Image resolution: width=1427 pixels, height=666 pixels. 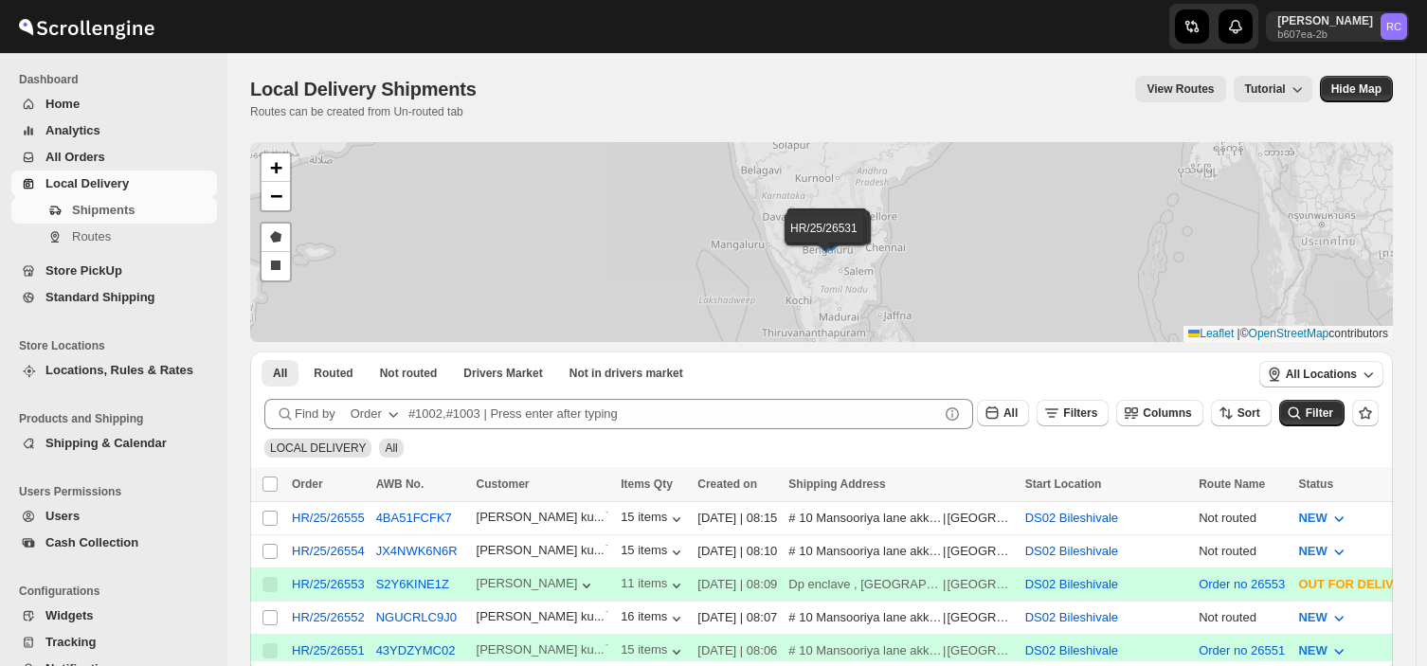 I want to click on div: 11 items, so click(x=653, y=585).